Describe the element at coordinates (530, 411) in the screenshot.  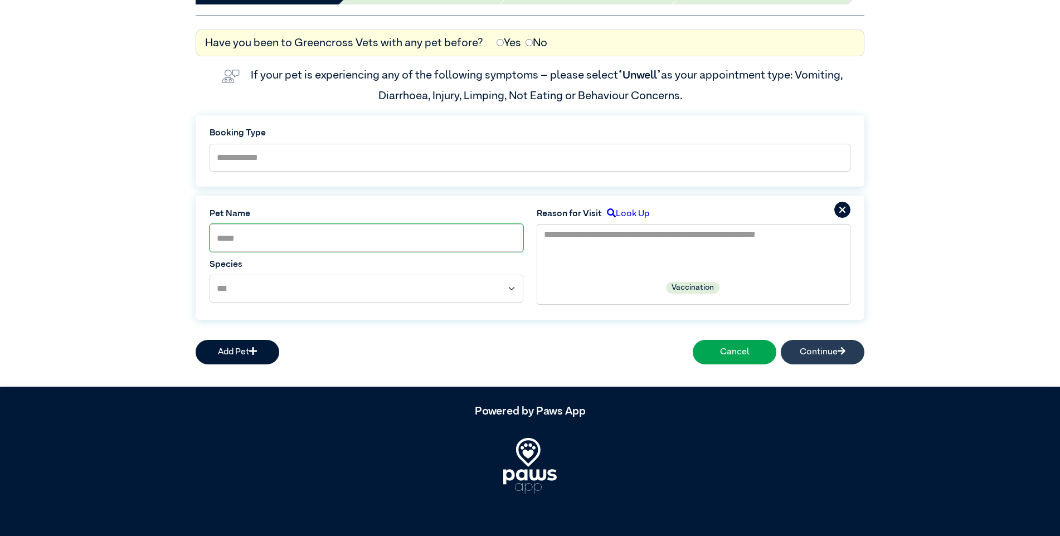
I see `h5: Powered by Paws App` at that location.